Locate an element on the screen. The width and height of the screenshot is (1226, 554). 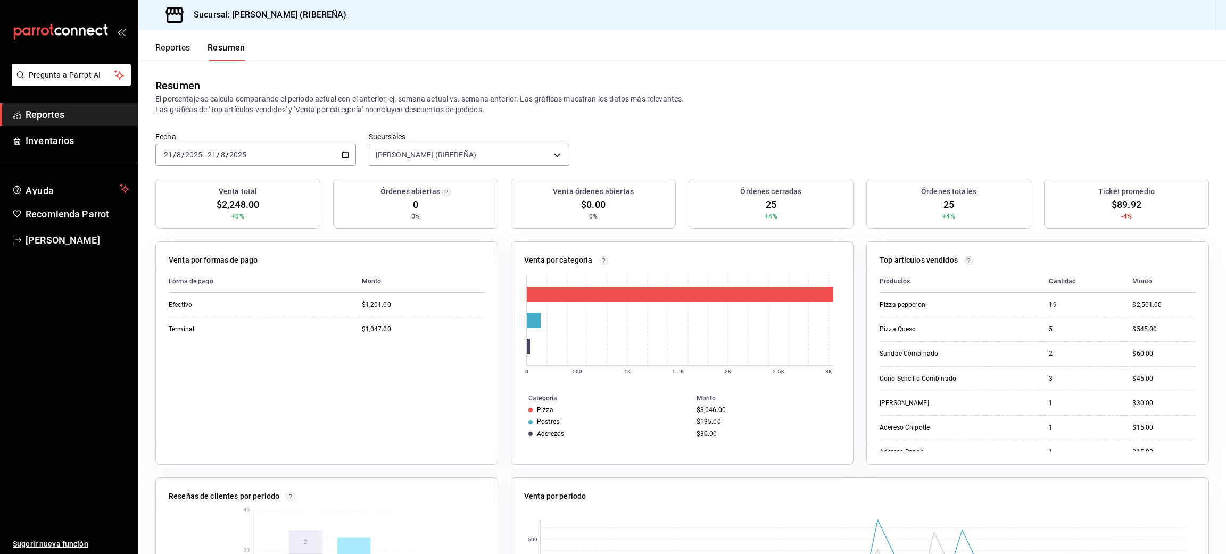
button: open_drawer_menu is located at coordinates (121, 32).